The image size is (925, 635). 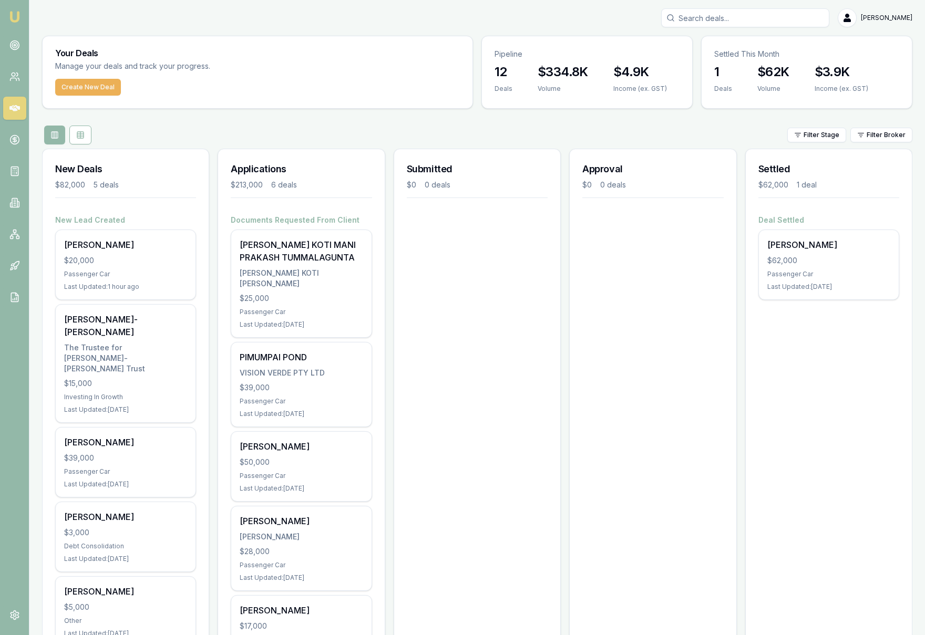 I want to click on h3: Your Deals, so click(x=257, y=53).